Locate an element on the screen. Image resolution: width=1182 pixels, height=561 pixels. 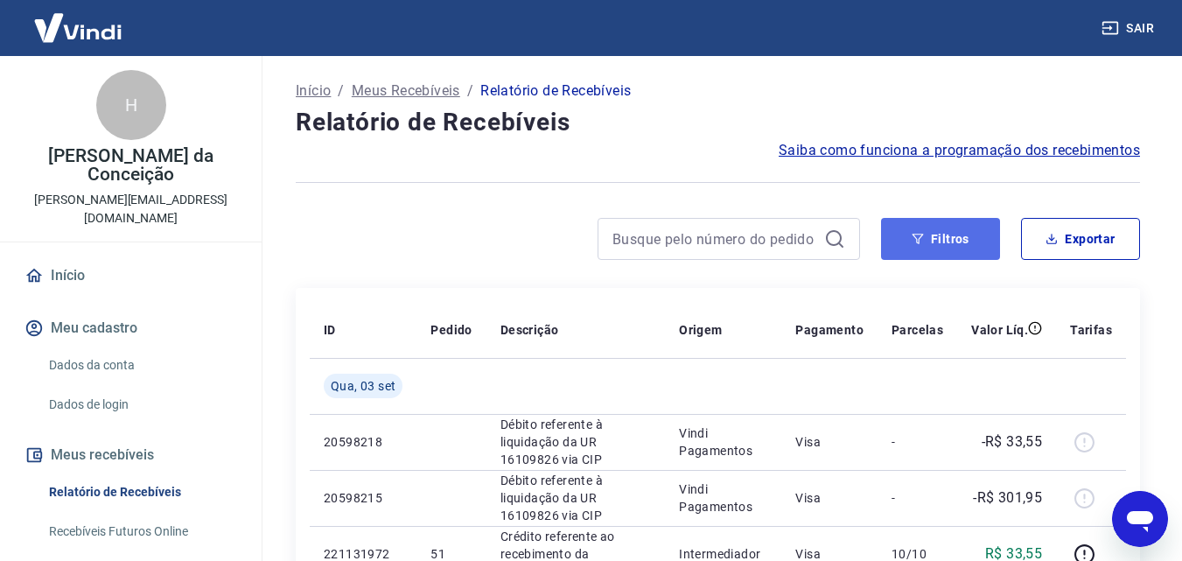
img: Vindi is located at coordinates (78, 27).